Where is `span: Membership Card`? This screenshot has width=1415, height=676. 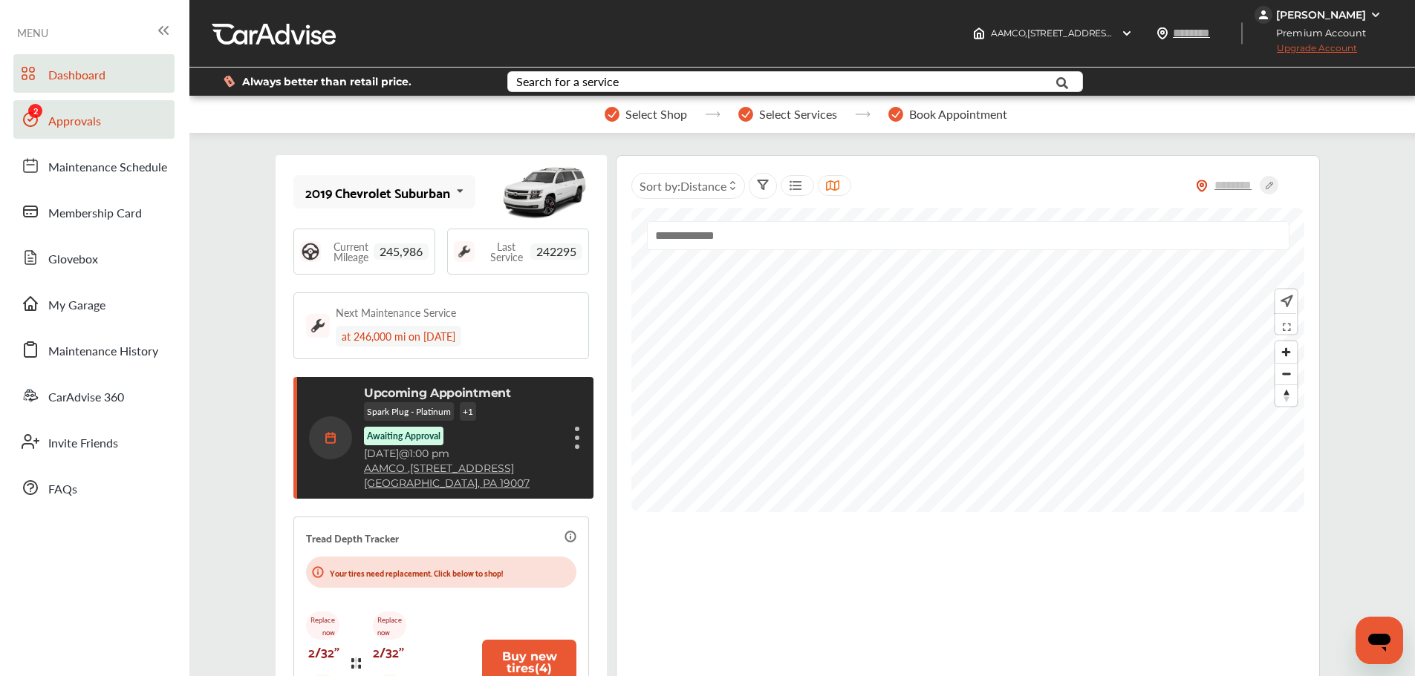
span: Membership Card is located at coordinates (95, 214).